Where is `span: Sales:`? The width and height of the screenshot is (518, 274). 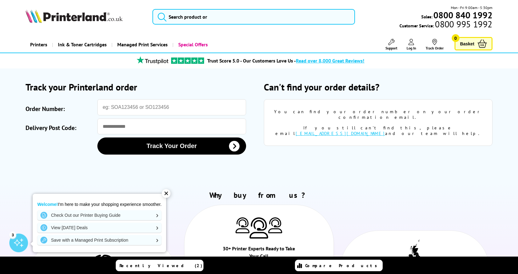
span: Sales: is located at coordinates (427, 17).